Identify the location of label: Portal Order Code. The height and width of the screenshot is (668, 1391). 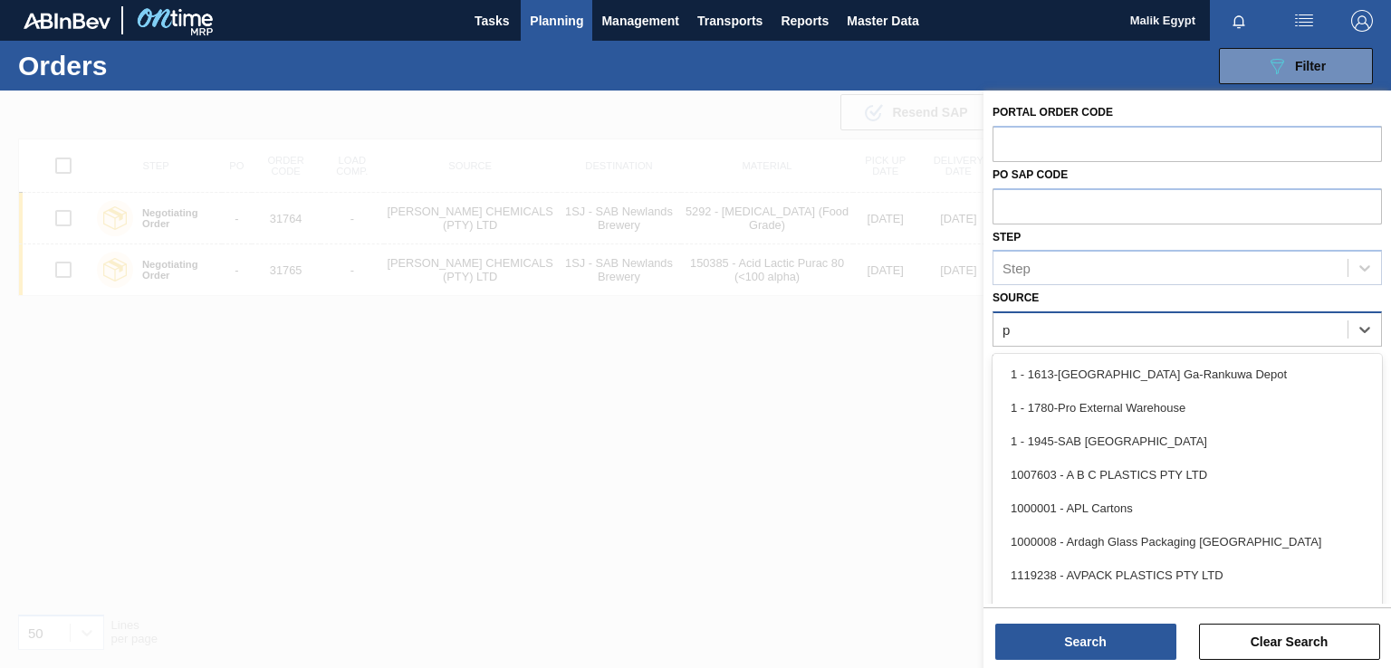
(1052, 112).